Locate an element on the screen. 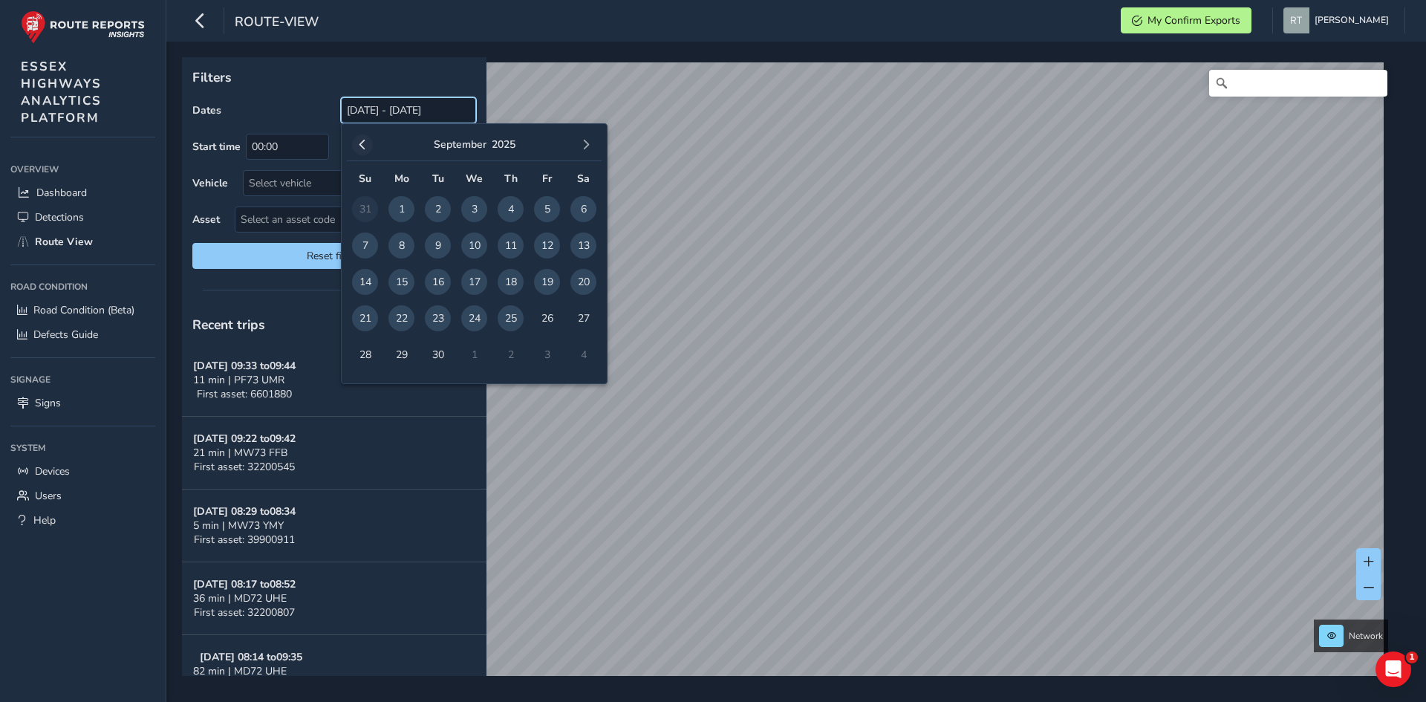 This screenshot has height=702, width=1426. span: 36 min | MD72 UHE is located at coordinates (240, 598).